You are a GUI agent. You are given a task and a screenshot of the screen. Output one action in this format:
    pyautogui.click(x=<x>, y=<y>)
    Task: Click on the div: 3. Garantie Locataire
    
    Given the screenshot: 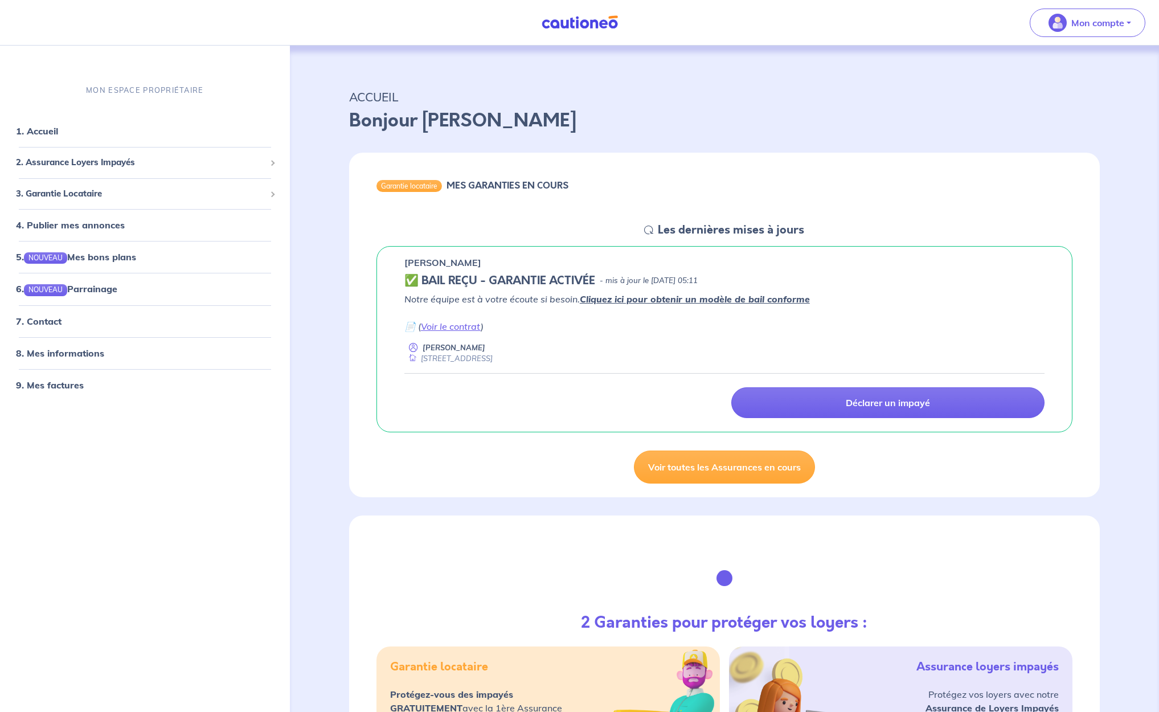 What is the action you would take?
    pyautogui.click(x=145, y=194)
    